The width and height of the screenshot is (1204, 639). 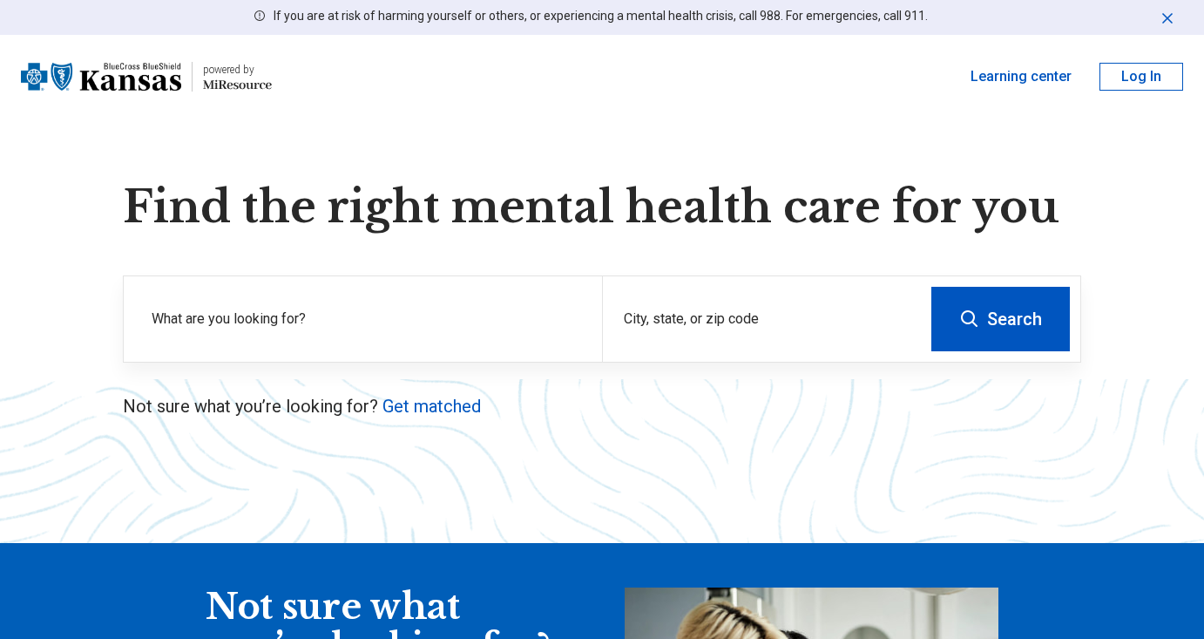 What do you see at coordinates (1021, 77) in the screenshot?
I see `a: Learning center` at bounding box center [1021, 77].